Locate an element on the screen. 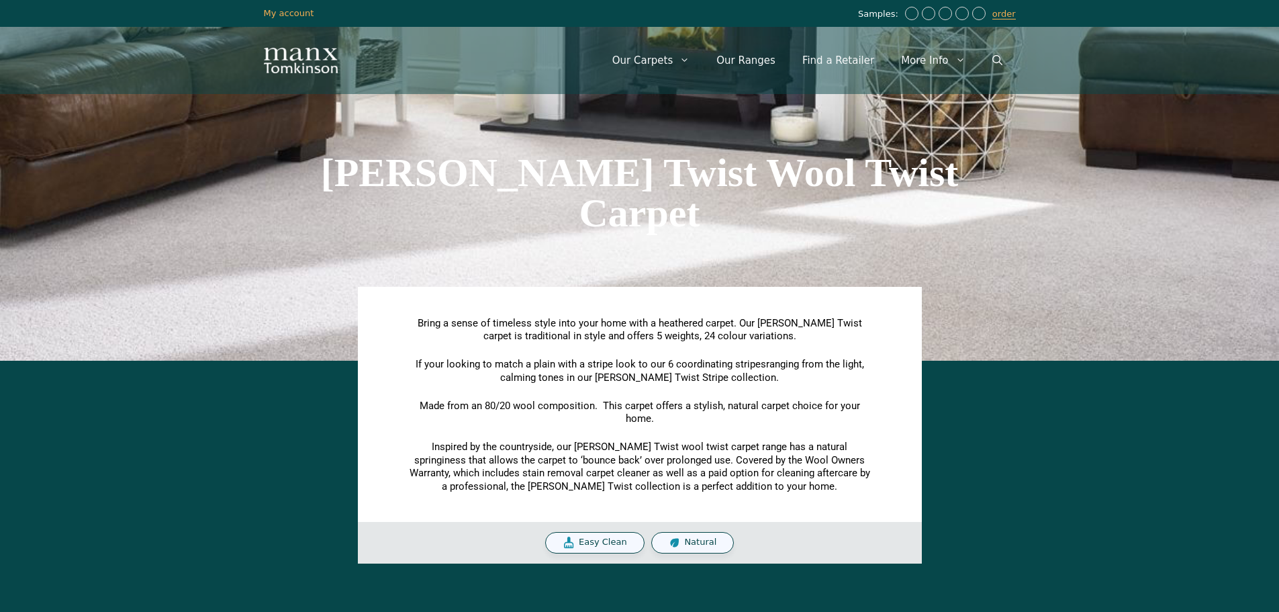 The image size is (1279, 612). span: Samples: is located at coordinates (880, 14).